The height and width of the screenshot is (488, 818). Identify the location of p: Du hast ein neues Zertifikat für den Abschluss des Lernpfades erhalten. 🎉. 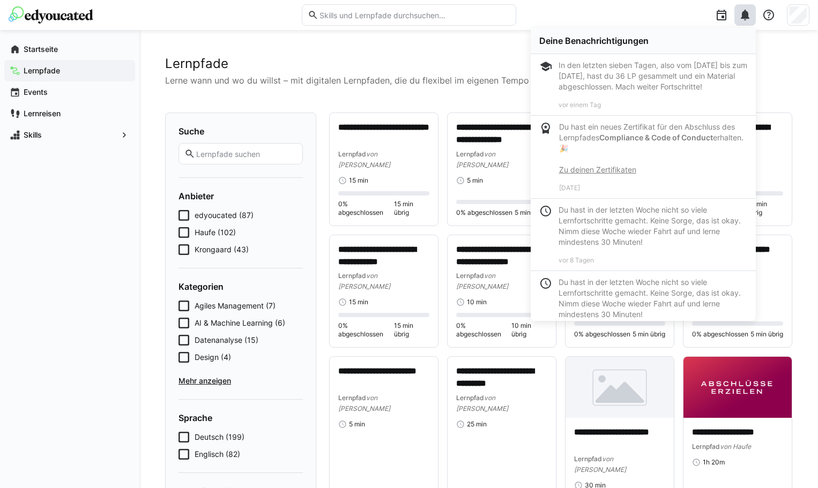
(653, 148).